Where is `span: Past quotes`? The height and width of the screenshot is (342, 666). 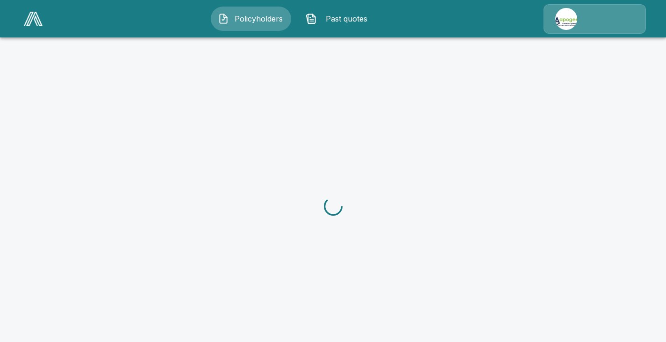
span: Past quotes is located at coordinates (346, 19).